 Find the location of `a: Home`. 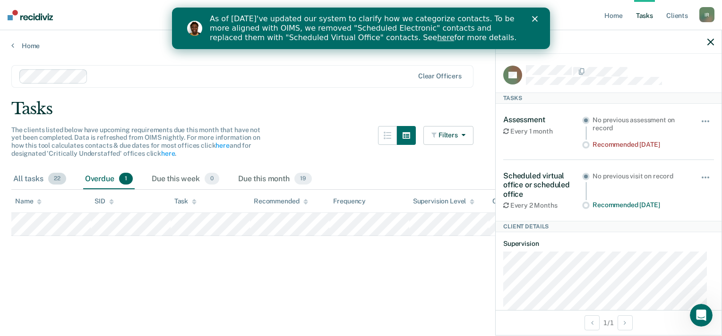

a: Home is located at coordinates (361, 46).